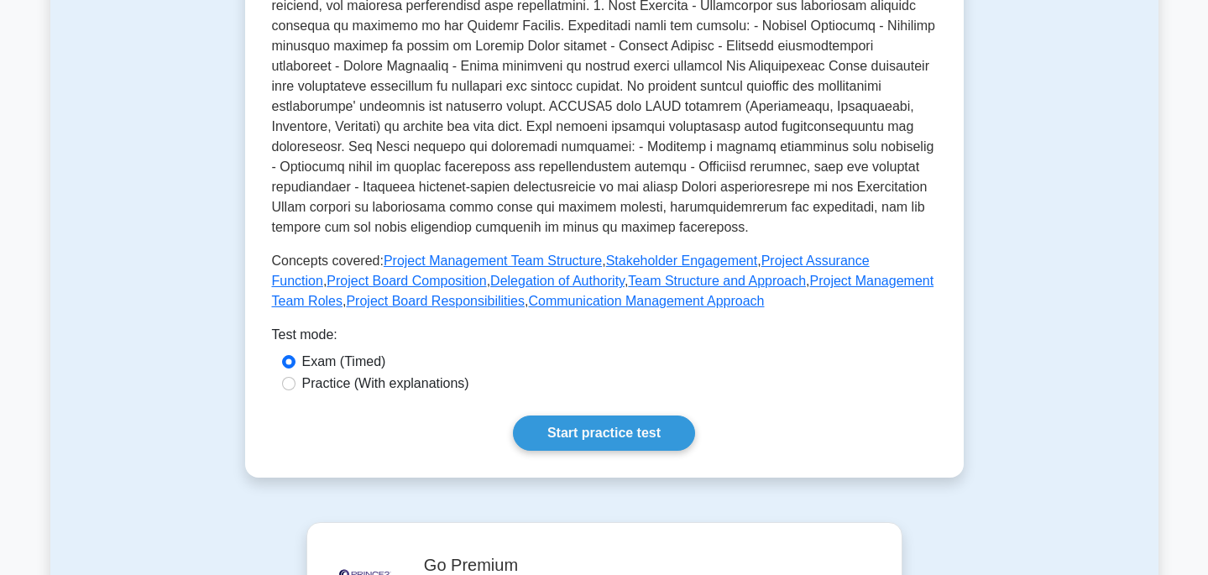  I want to click on a: Project Management Team Structure, so click(493, 260).